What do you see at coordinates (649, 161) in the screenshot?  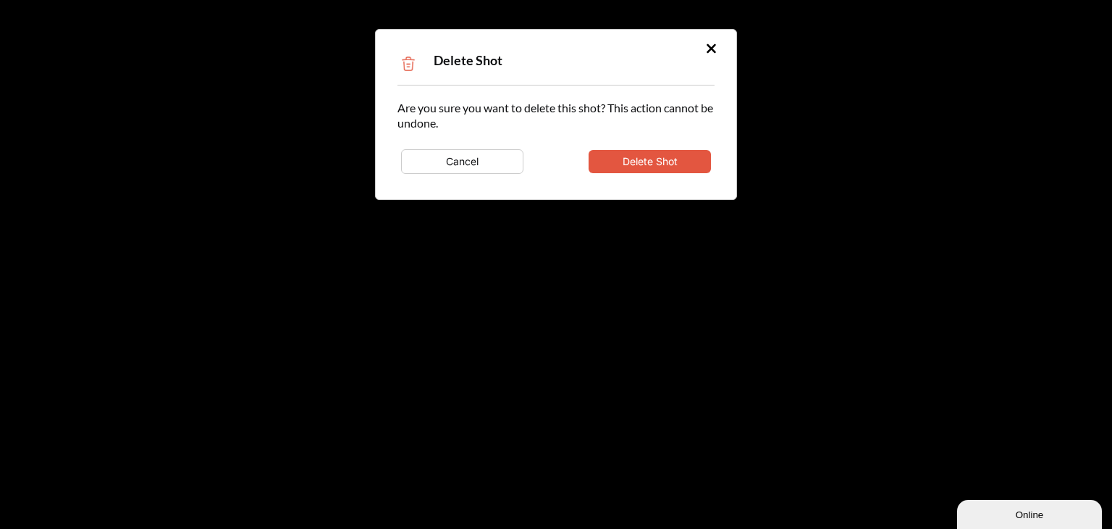 I see `button: Delete Shot` at bounding box center [649, 161].